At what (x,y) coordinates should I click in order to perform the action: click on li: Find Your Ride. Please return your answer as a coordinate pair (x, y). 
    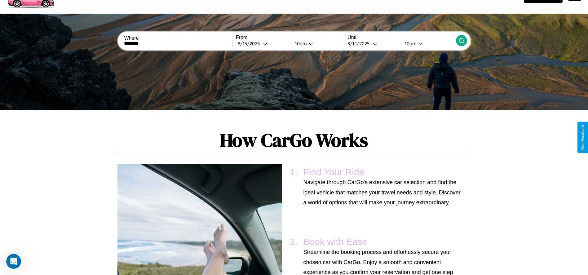
    Looking at the image, I should click on (382, 187).